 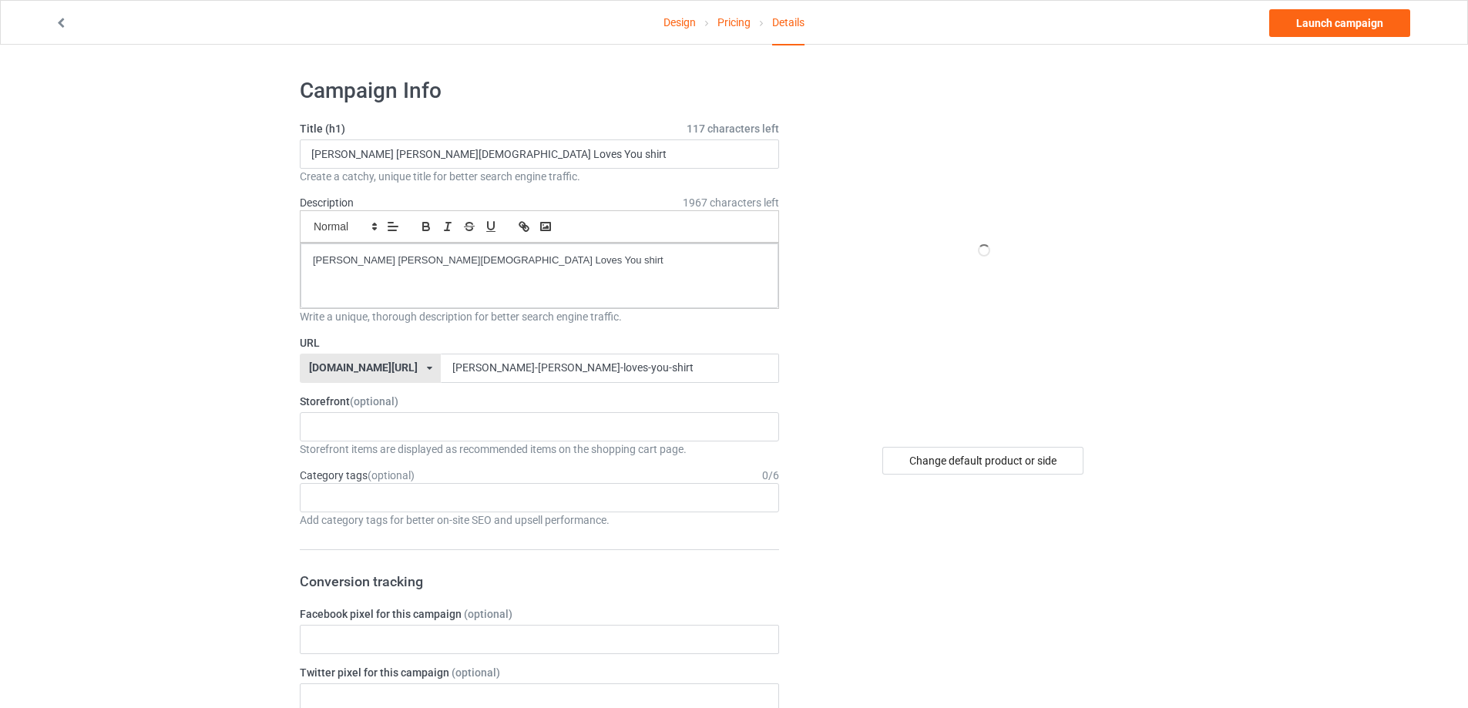 What do you see at coordinates (733, 22) in the screenshot?
I see `a: Pricing` at bounding box center [733, 22].